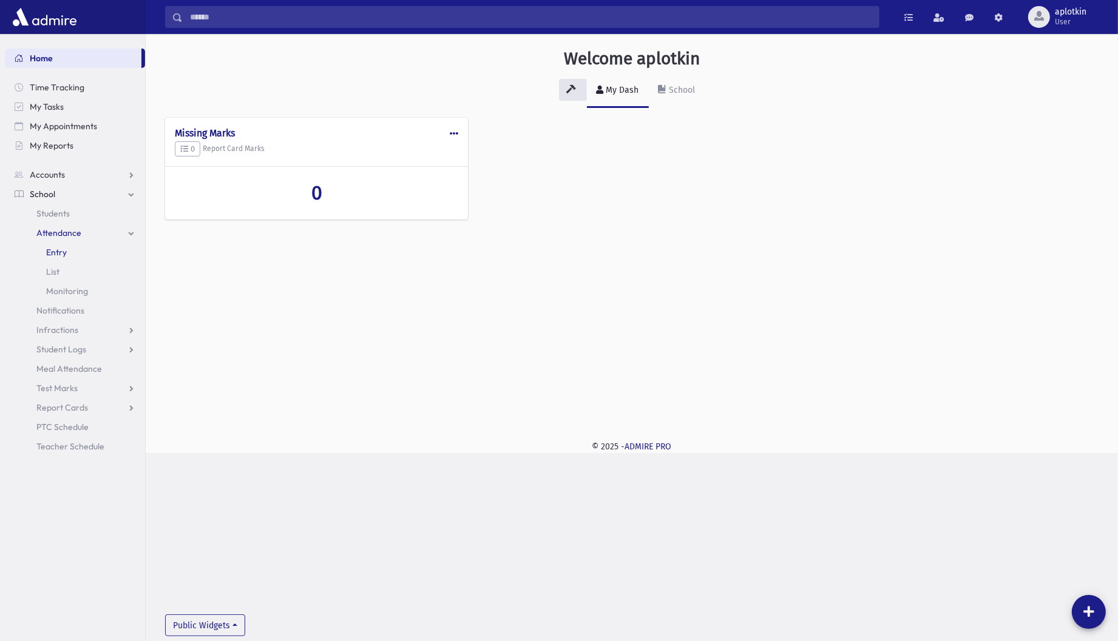 The height and width of the screenshot is (641, 1118). I want to click on a: My Reports, so click(75, 146).